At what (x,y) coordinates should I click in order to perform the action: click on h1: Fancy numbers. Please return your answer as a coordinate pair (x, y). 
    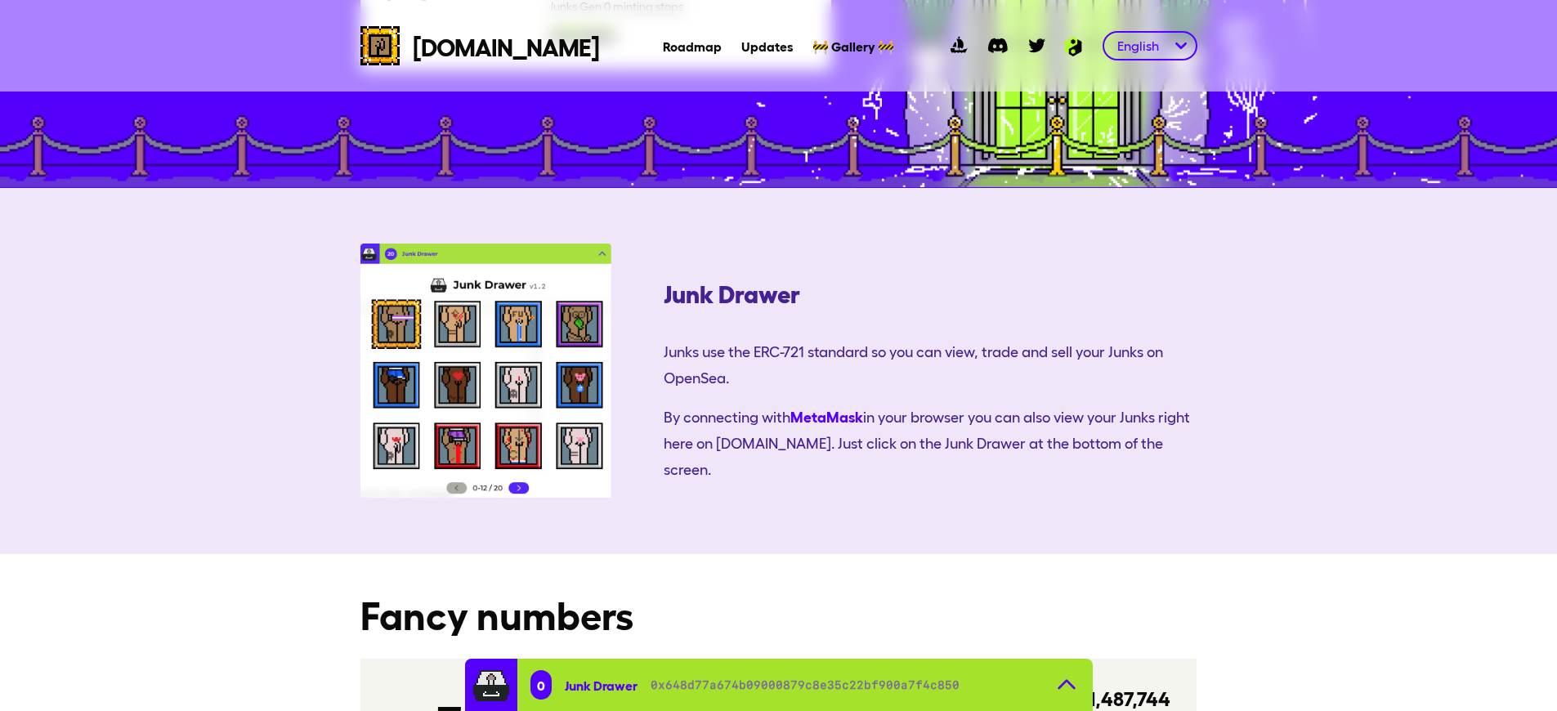
    Looking at the image, I should click on (779, 613).